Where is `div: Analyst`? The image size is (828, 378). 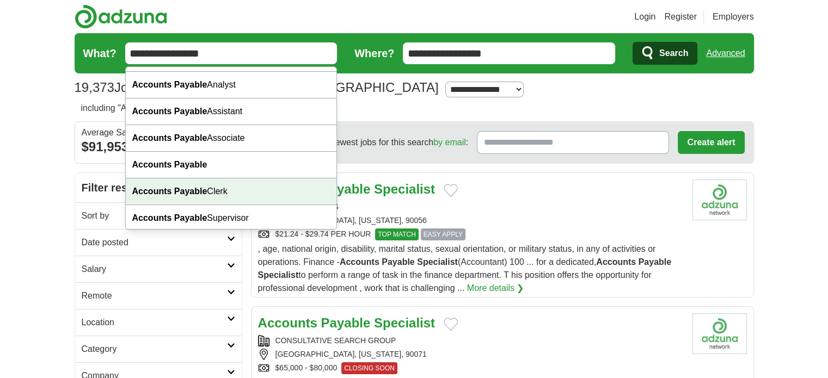 div: Analyst is located at coordinates (231, 85).